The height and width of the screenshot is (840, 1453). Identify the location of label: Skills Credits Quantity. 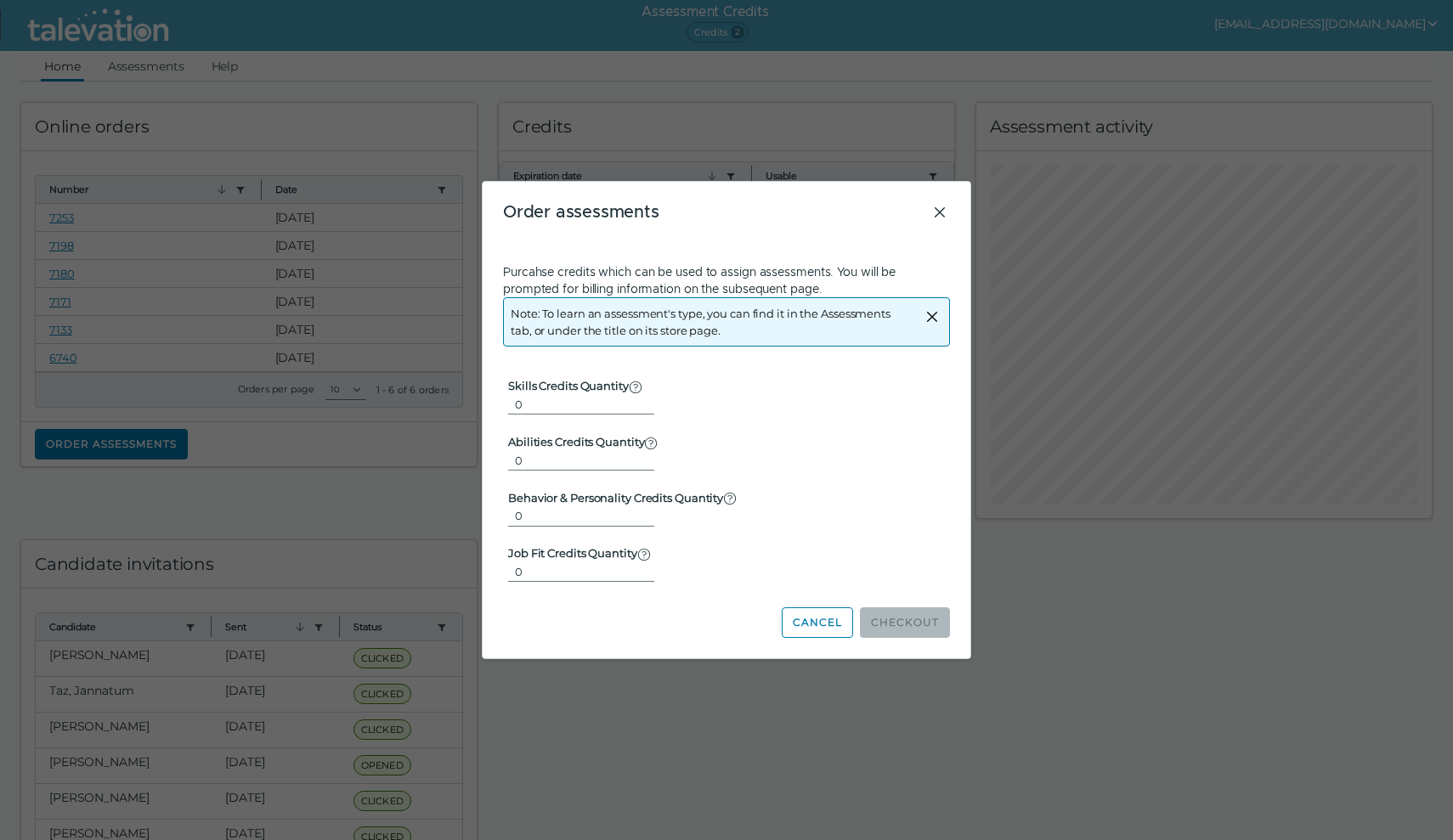
(575, 387).